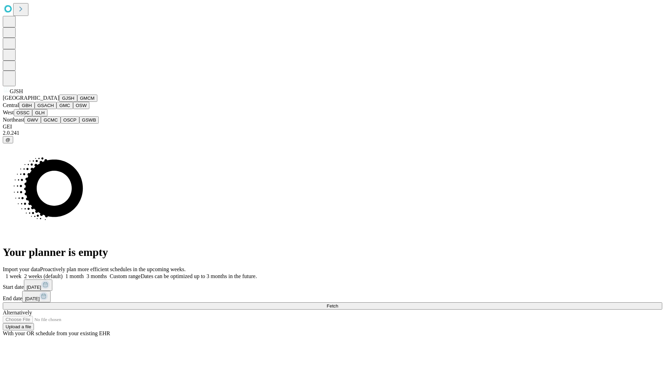  What do you see at coordinates (64, 105) in the screenshot?
I see `button: GMC` at bounding box center [64, 105].